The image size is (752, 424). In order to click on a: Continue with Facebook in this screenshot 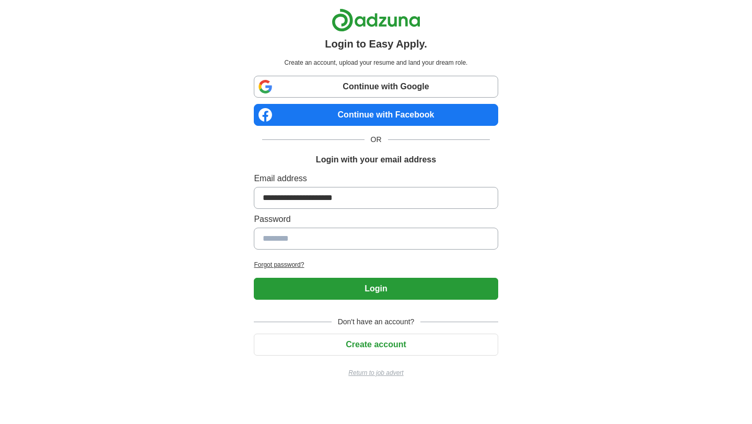, I will do `click(376, 115)`.